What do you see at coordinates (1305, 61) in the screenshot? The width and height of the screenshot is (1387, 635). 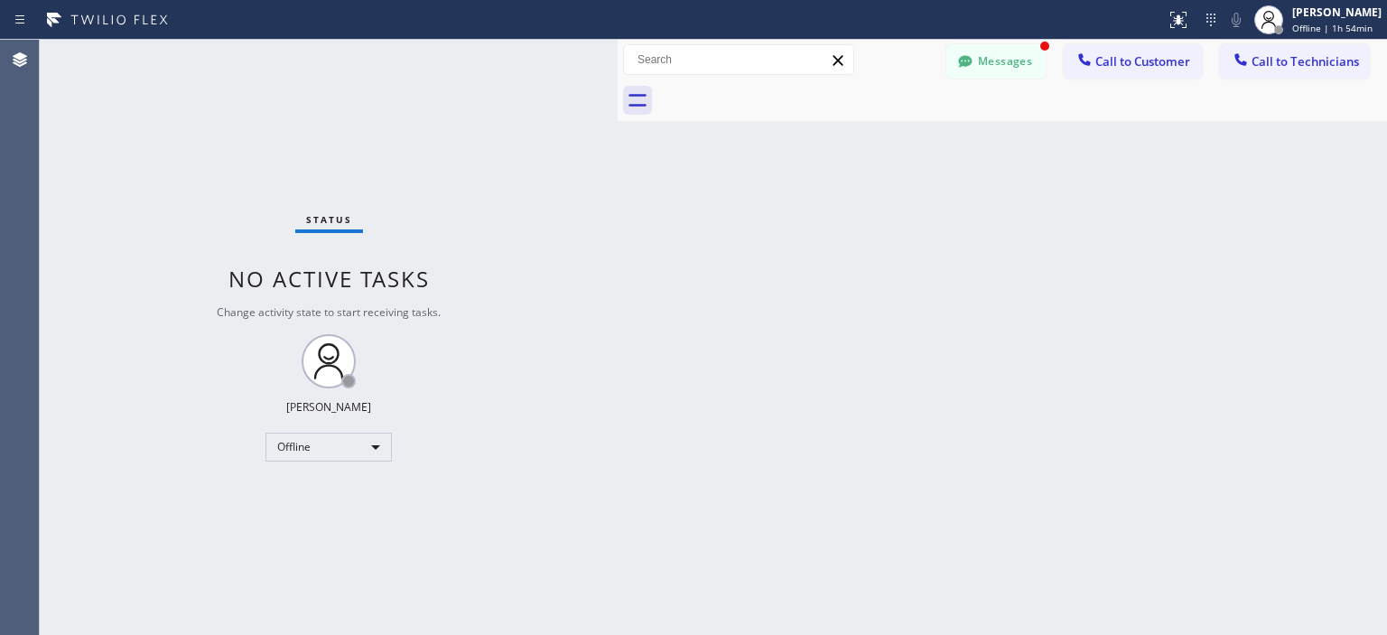 I see `span: Call to Technicians` at bounding box center [1305, 61].